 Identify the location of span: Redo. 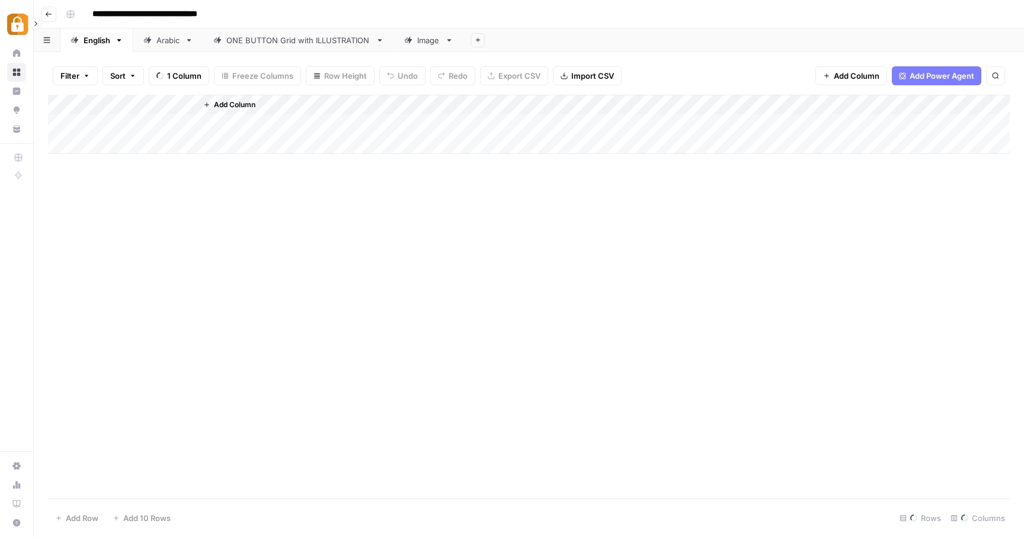
(458, 76).